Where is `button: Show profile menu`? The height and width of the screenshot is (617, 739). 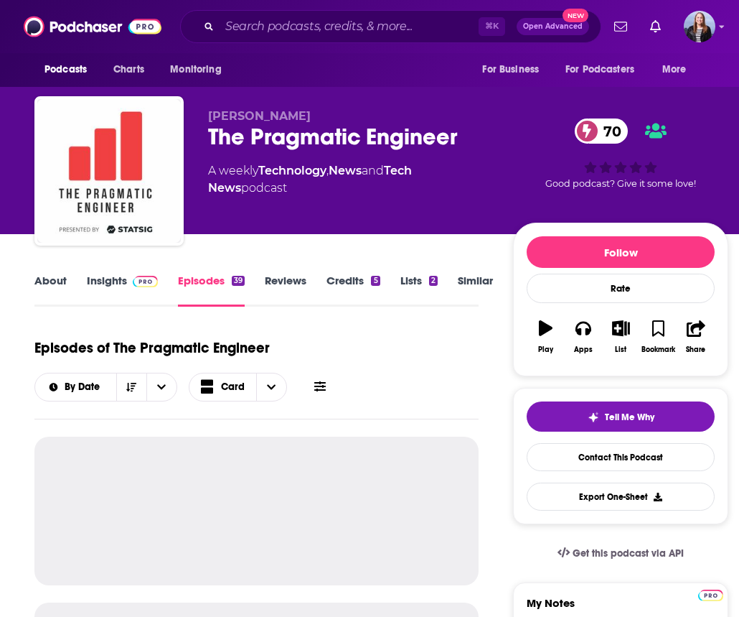 button: Show profile menu is located at coordinates (700, 27).